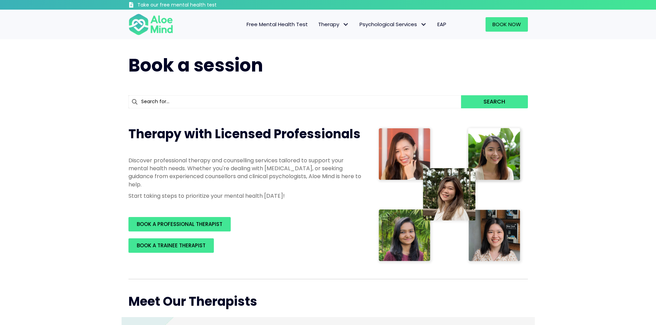 Image resolution: width=656 pixels, height=325 pixels. I want to click on a: BOOK A TRAINEE THERAPIST, so click(171, 246).